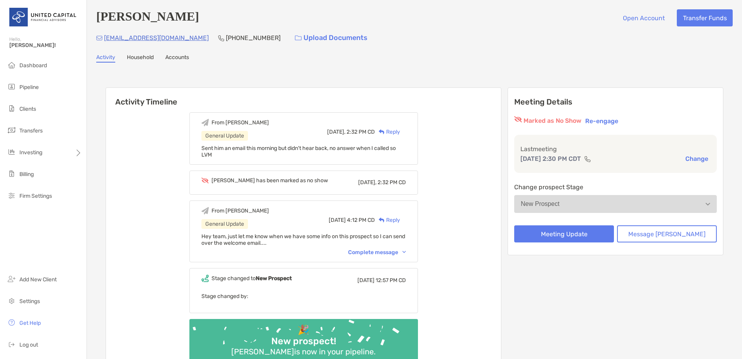  I want to click on div: Complete message, so click(377, 252).